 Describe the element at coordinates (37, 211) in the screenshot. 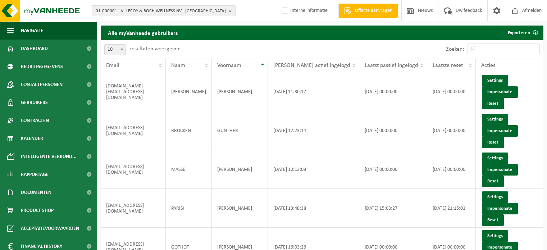

I see `span: Product Shop` at that location.